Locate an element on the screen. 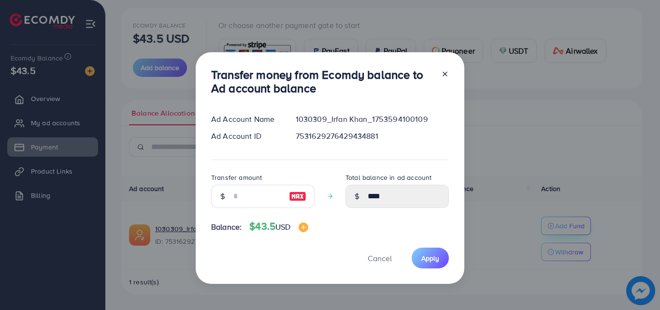  span: Cancel is located at coordinates (380, 258).